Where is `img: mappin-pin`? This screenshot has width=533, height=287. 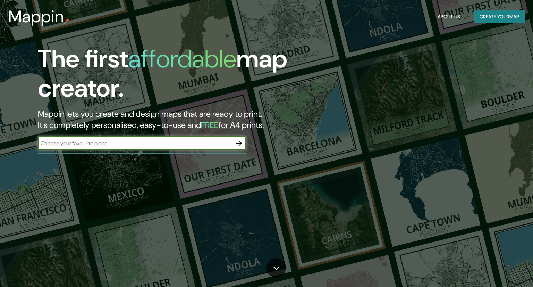 img: mappin-pin is located at coordinates (67, 21).